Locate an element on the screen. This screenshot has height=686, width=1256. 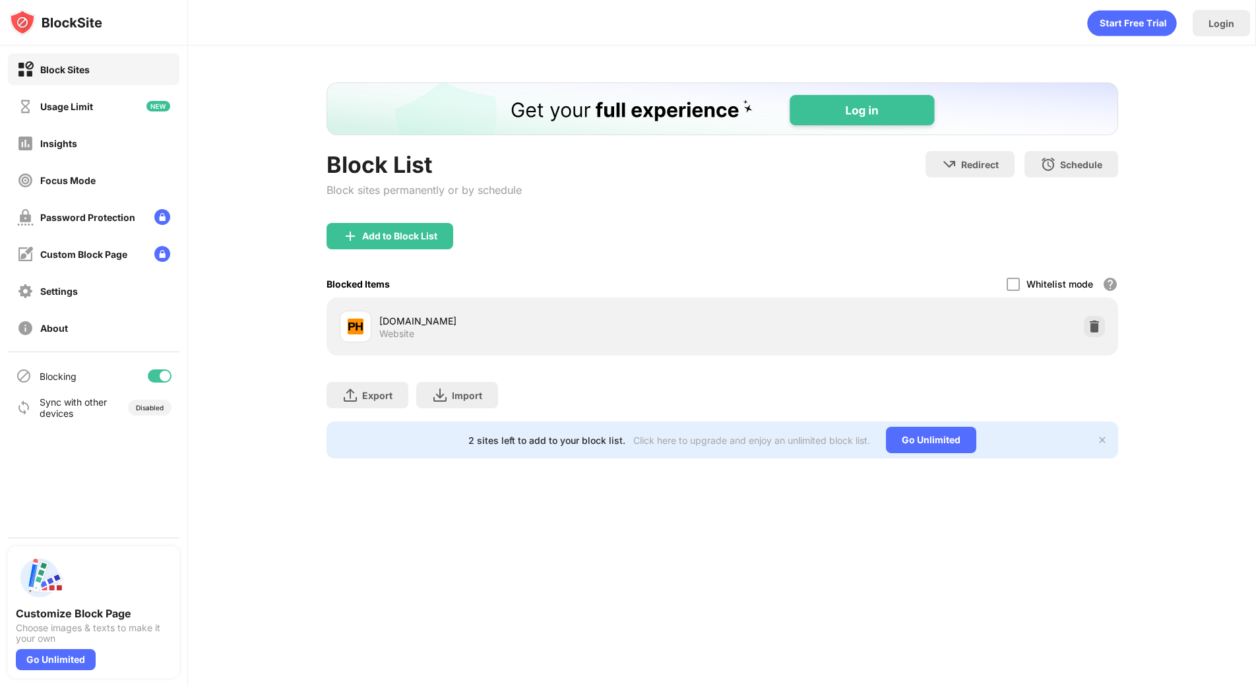
div: Block Sites is located at coordinates (65, 69).